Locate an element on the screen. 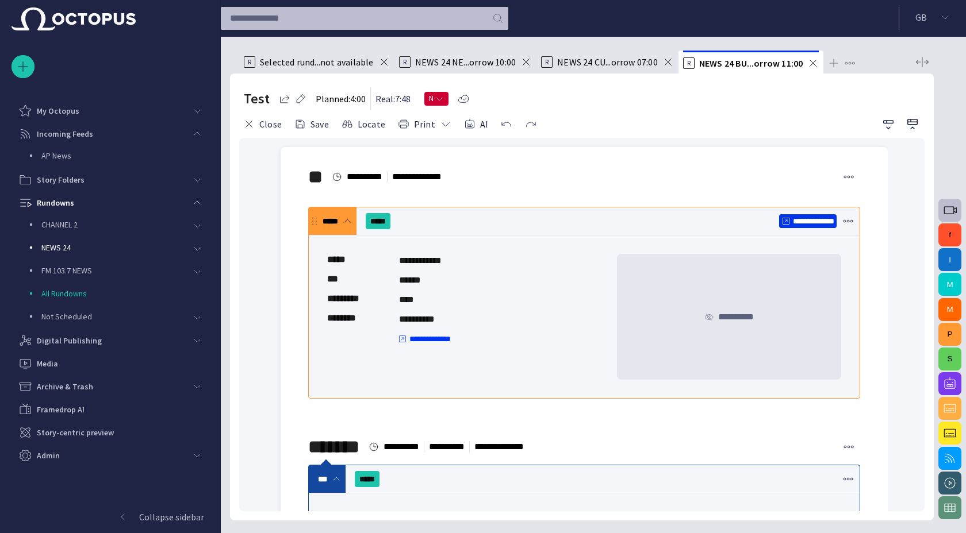  button: S is located at coordinates (950, 359).